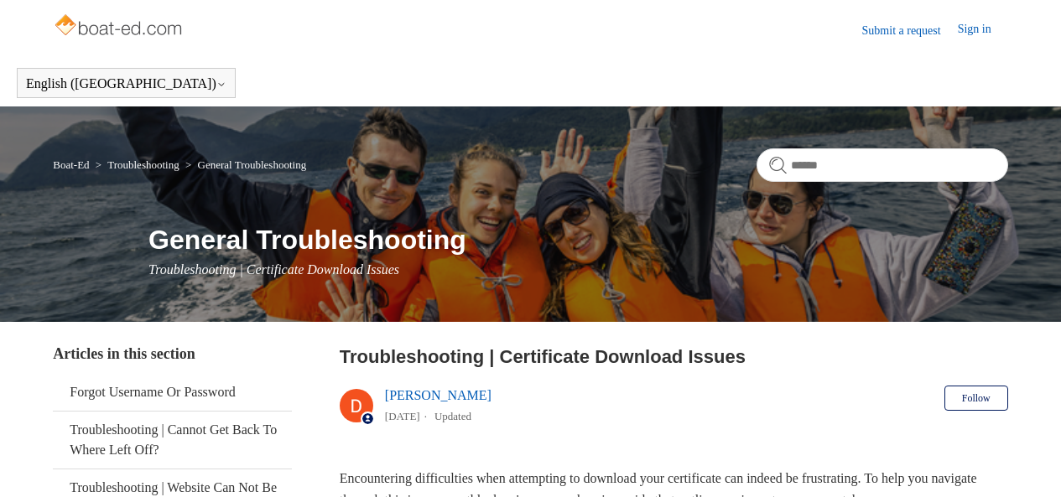  I want to click on button: Follow Article, so click(976, 398).